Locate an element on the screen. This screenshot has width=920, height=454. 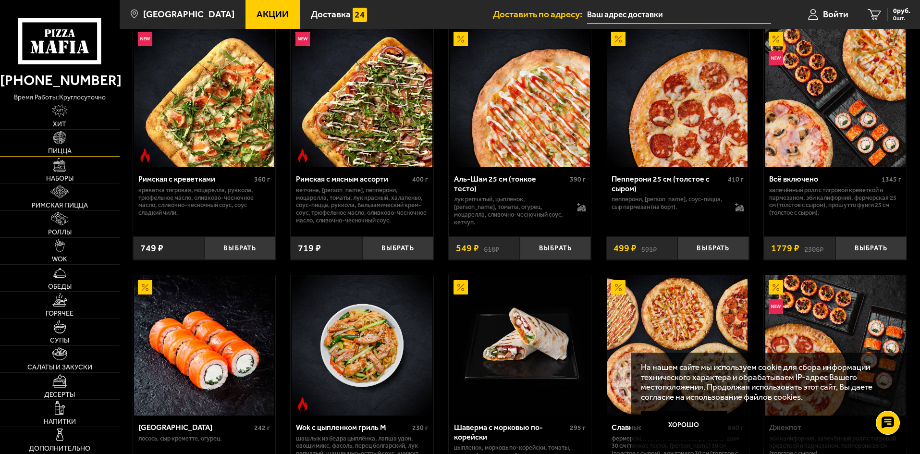
span: 549 ₽ is located at coordinates (468, 248).